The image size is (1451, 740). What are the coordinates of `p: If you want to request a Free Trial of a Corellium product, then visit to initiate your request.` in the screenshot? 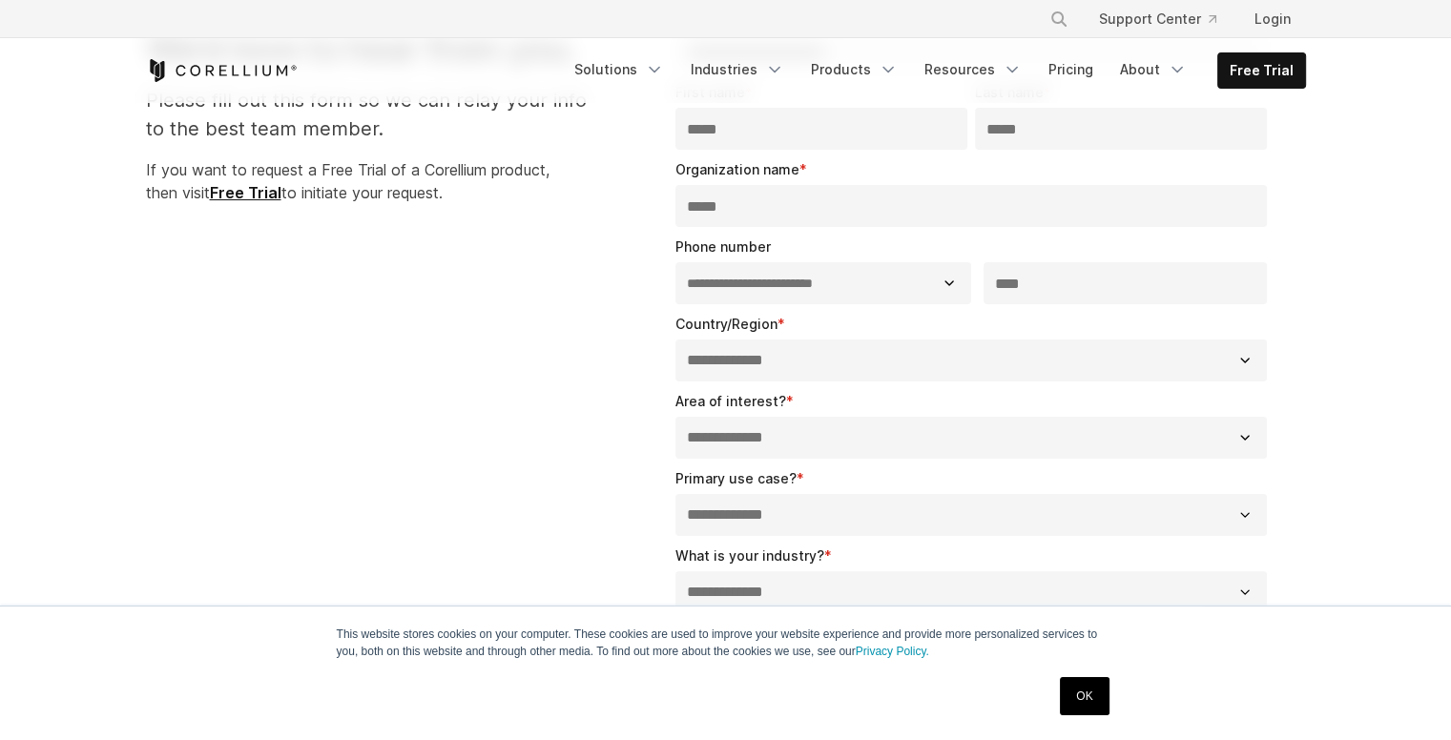 It's located at (376, 181).